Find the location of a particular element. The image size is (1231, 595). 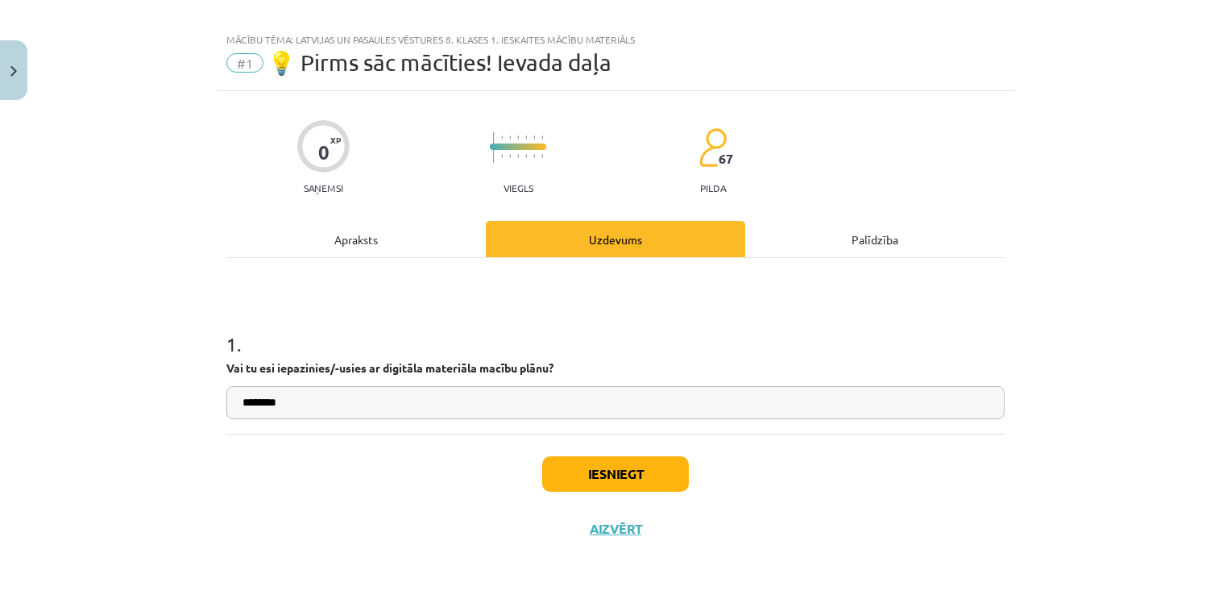

div: Mācību tēma: Latvijas un pasaules vēstures 8. klases 1. ieskaites mācību materiāls is located at coordinates (615, 39).